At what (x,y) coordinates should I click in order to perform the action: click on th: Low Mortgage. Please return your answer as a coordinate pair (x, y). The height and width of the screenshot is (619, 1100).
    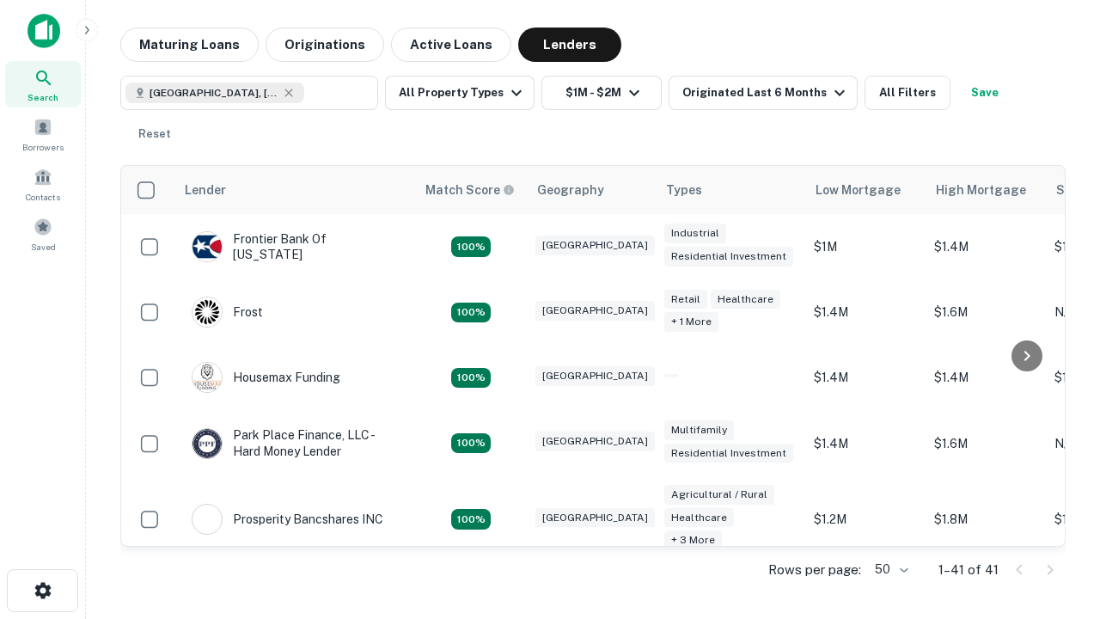
    Looking at the image, I should click on (866, 190).